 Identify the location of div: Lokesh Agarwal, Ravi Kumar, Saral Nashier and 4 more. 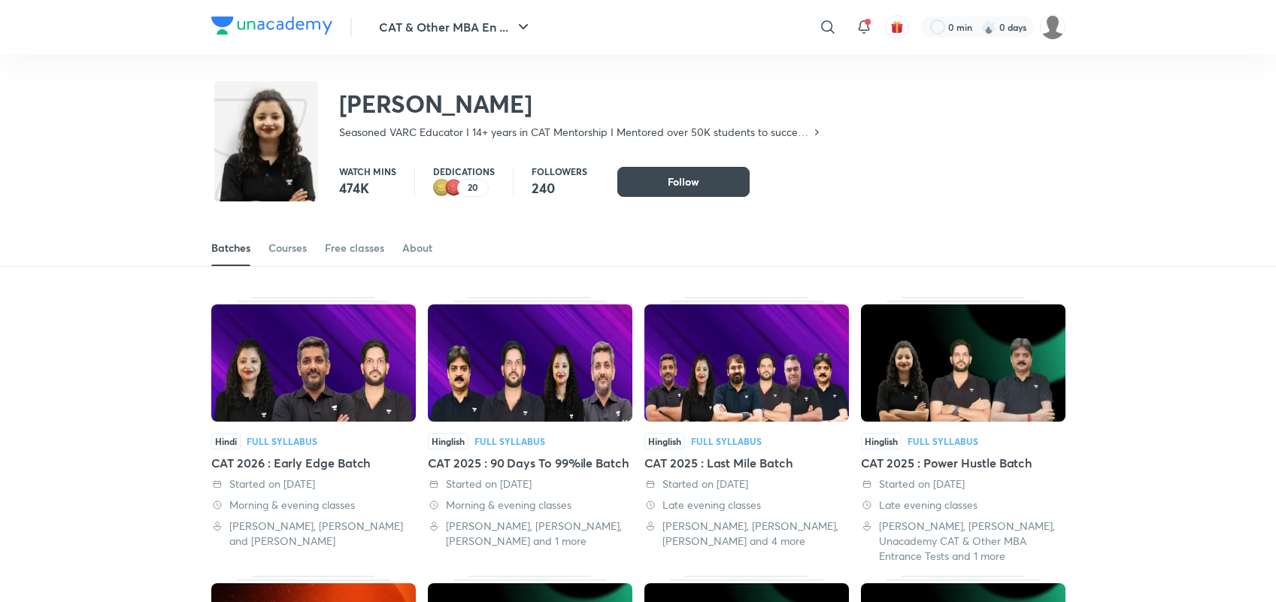
(747, 534).